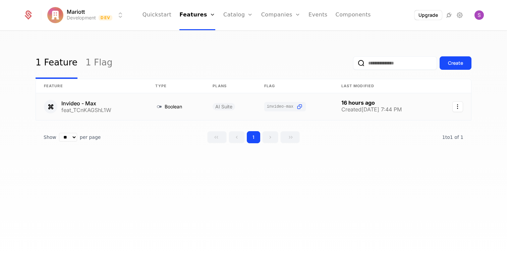 This screenshot has width=507, height=262. I want to click on div: Create, so click(456, 63).